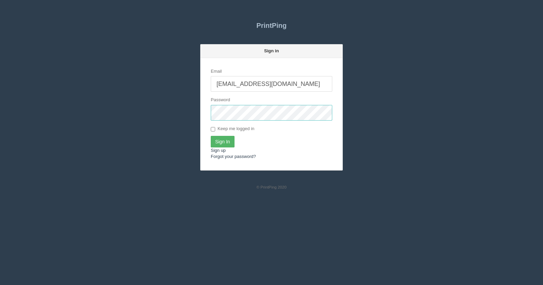  What do you see at coordinates (220, 100) in the screenshot?
I see `label: Password` at bounding box center [220, 100].